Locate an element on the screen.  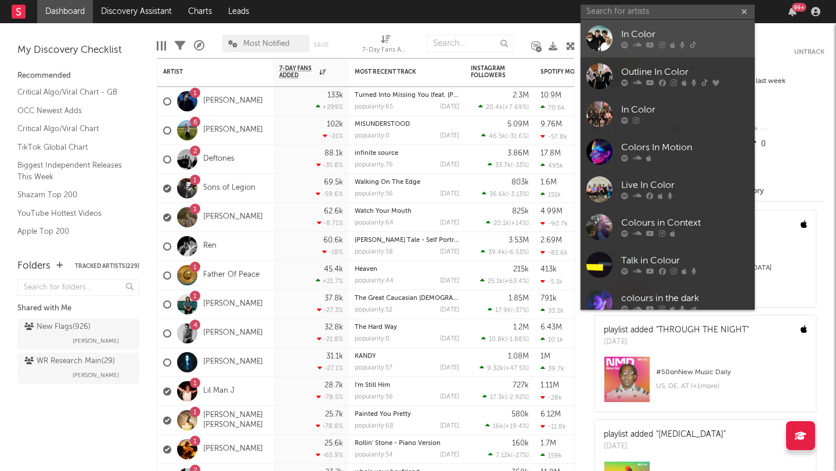
span: 10.8k is located at coordinates (497, 340).